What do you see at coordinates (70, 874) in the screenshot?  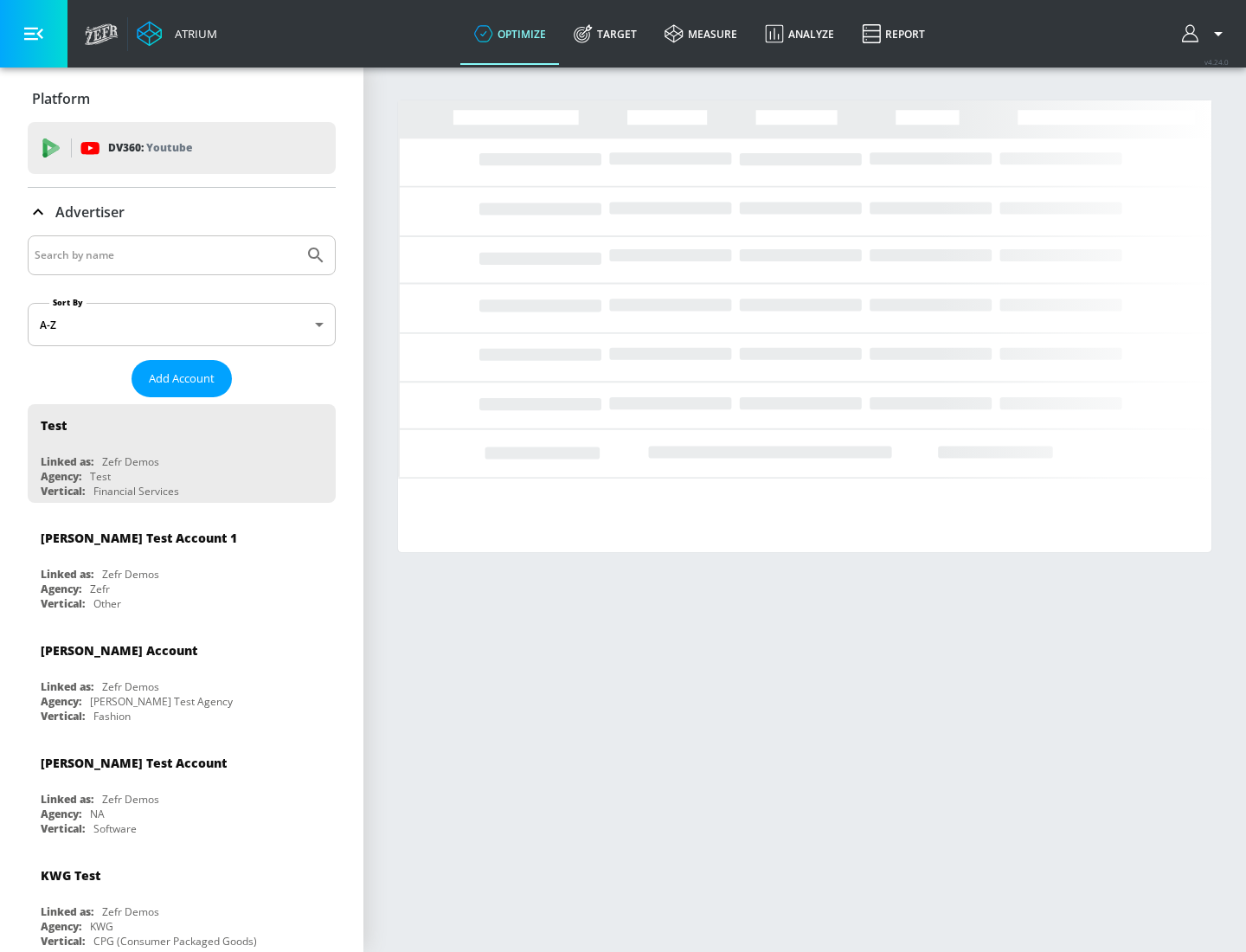 I see `div: KWG Test` at bounding box center [70, 874].